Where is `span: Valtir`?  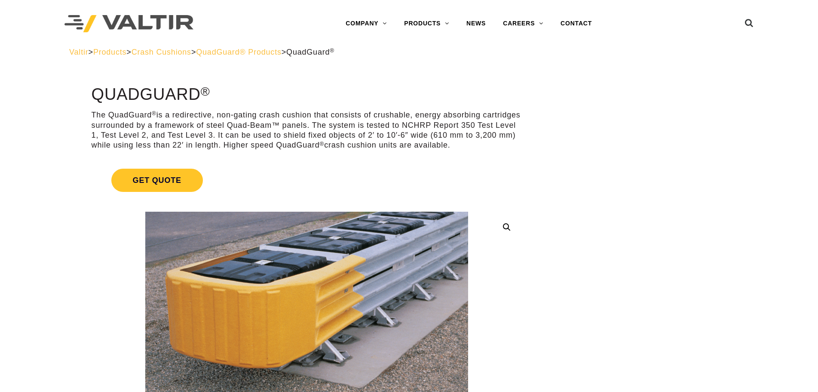 span: Valtir is located at coordinates (79, 52).